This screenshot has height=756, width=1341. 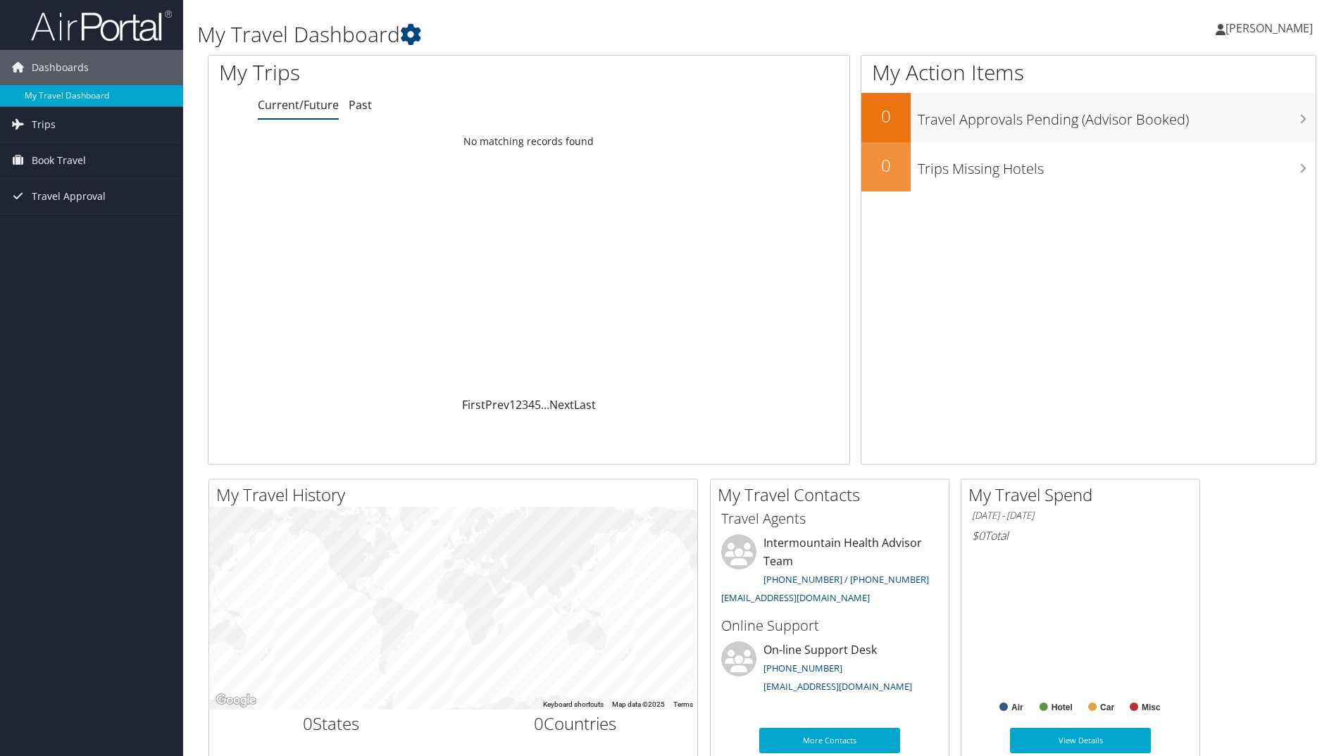 What do you see at coordinates (829, 626) in the screenshot?
I see `h3: Online Support` at bounding box center [829, 626].